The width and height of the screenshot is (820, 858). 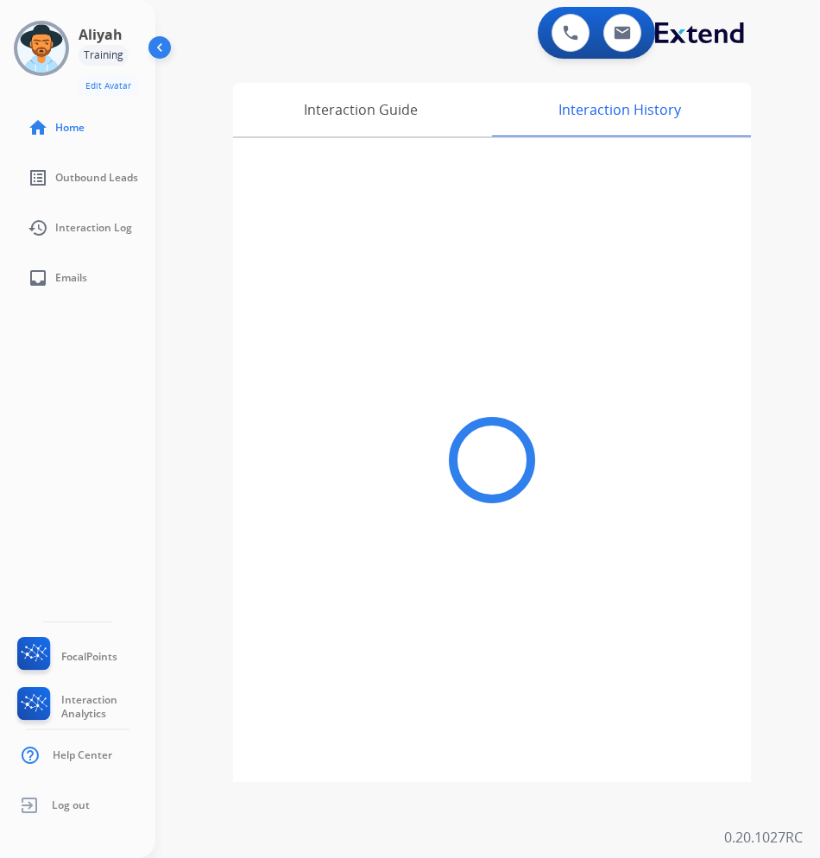 I want to click on span: FocalPoints, so click(x=89, y=657).